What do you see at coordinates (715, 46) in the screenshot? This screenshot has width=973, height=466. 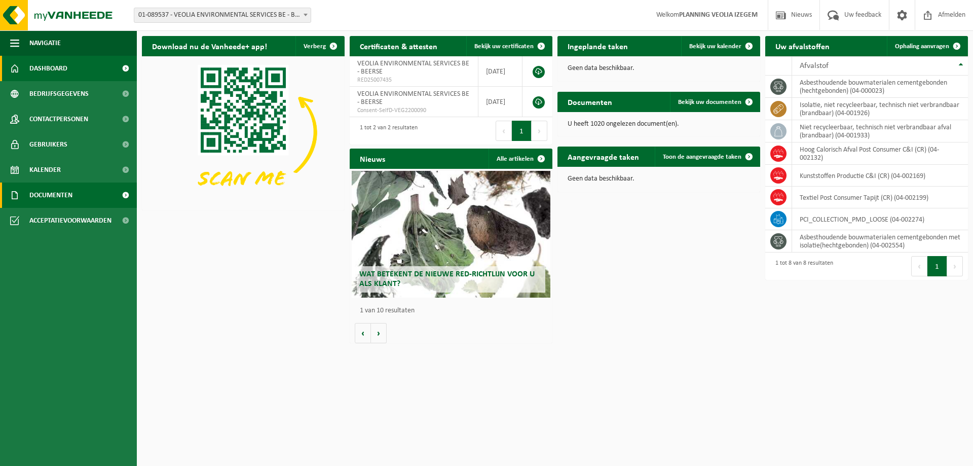 I see `span: Bekijk uw kalender` at bounding box center [715, 46].